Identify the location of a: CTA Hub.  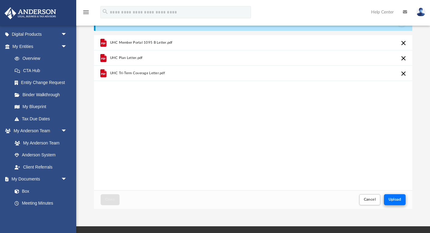
(42, 70).